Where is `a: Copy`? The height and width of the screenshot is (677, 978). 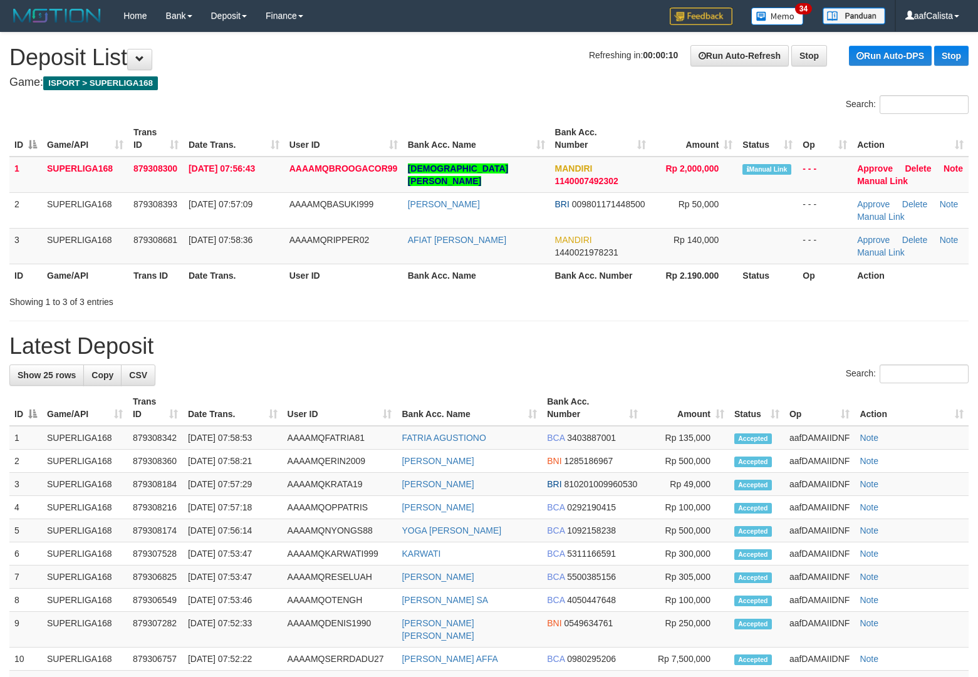 a: Copy is located at coordinates (102, 375).